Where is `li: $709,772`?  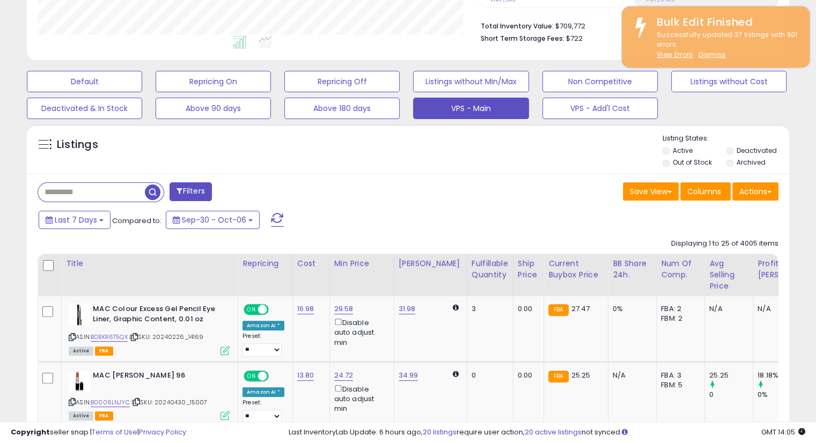
li: $709,772 is located at coordinates (626, 25).